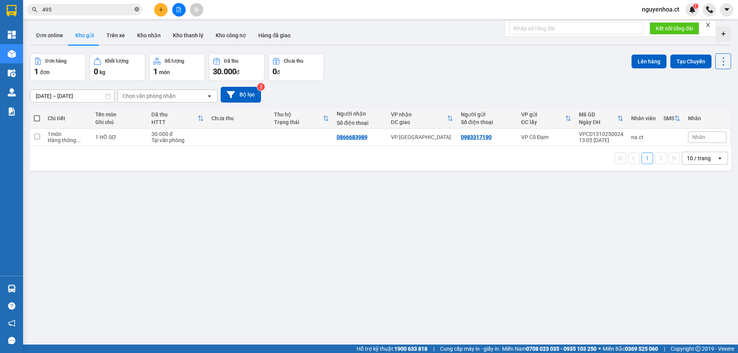  I want to click on img: solution-icon, so click(12, 112).